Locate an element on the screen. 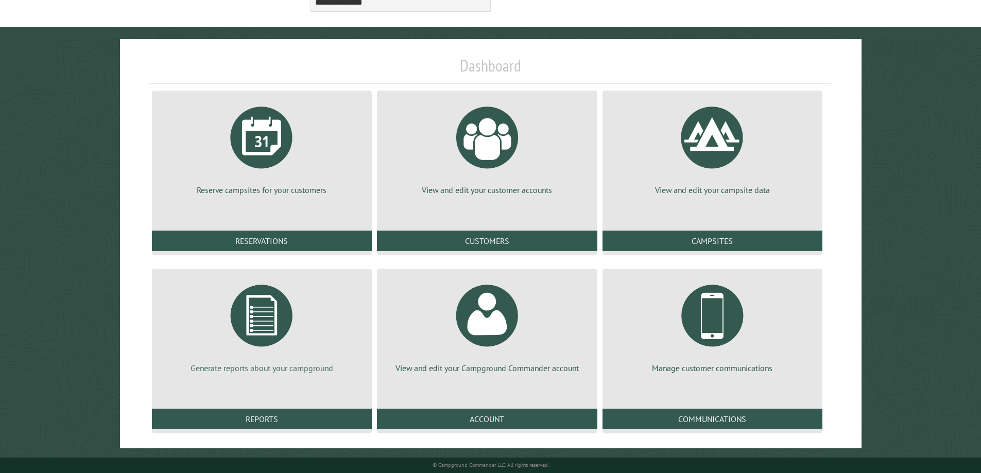 This screenshot has height=473, width=981. a: Generate reports about your campground is located at coordinates (262, 325).